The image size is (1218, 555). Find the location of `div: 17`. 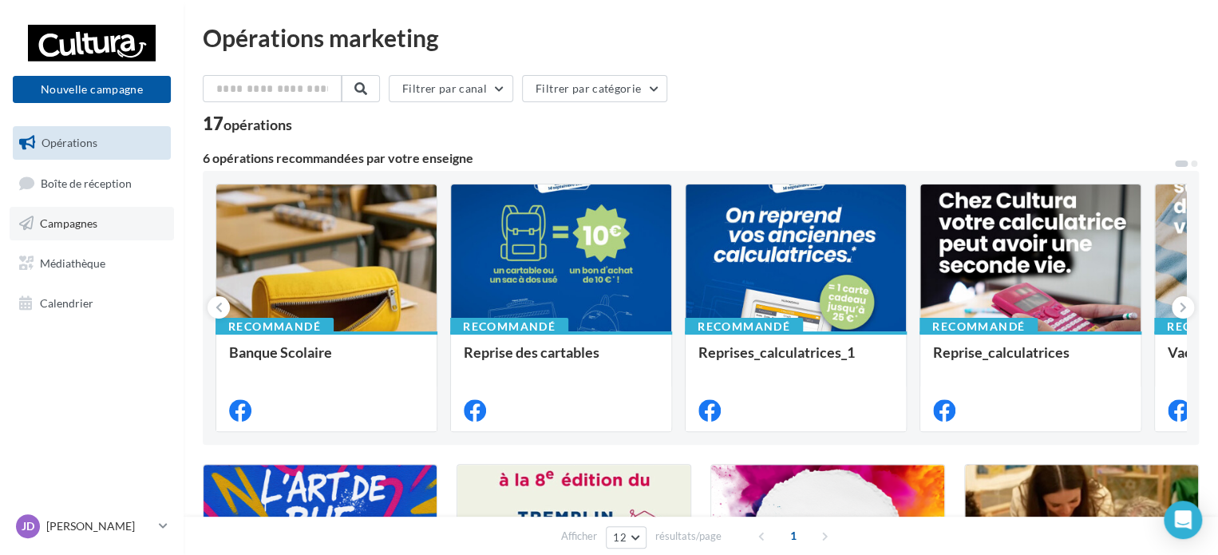

div: 17 is located at coordinates (248, 124).